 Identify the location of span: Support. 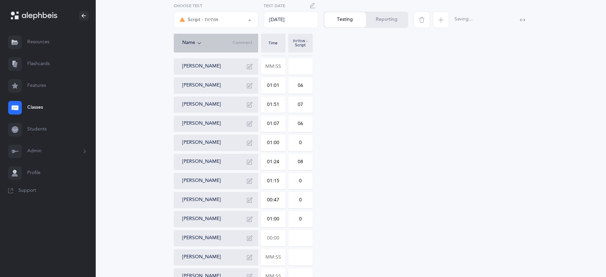
(27, 191).